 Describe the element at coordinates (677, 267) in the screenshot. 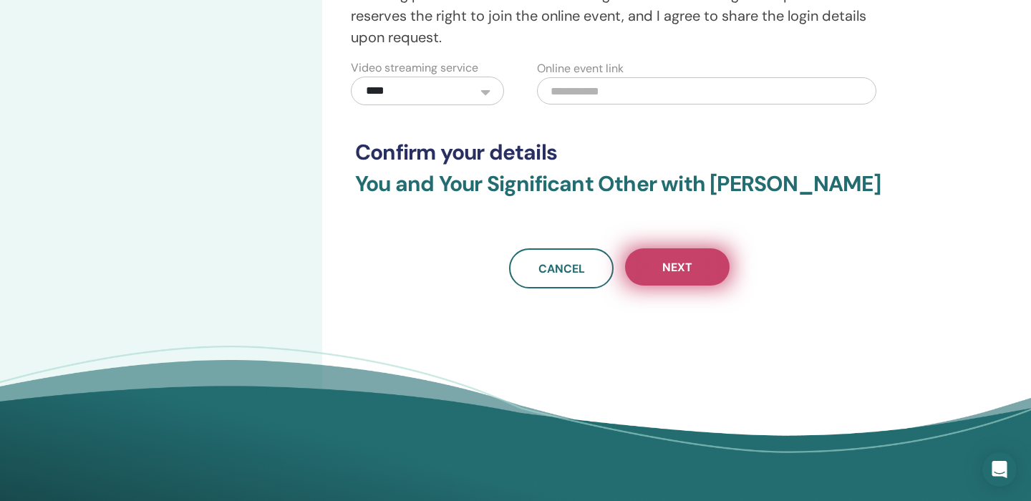

I see `span: Next` at that location.